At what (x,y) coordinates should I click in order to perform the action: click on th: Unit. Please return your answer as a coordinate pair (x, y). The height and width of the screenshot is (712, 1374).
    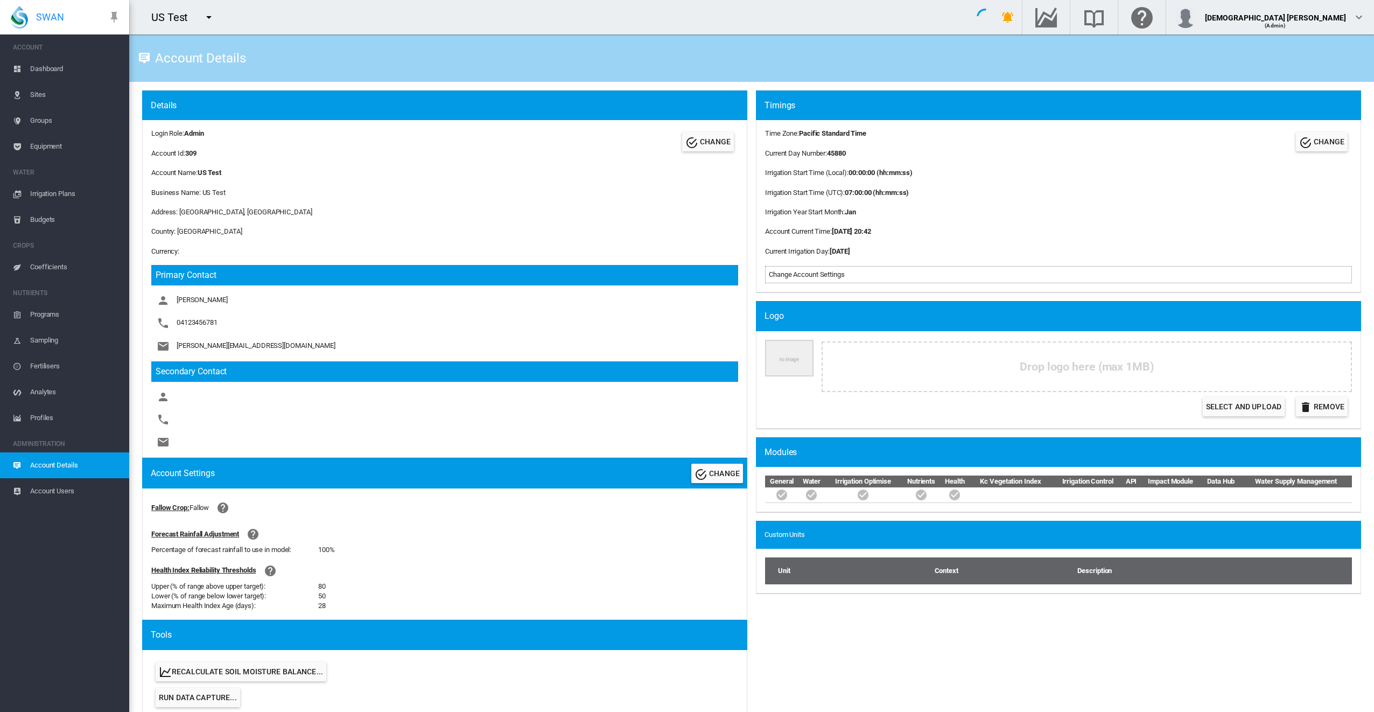
    Looking at the image, I should click on (849, 571).